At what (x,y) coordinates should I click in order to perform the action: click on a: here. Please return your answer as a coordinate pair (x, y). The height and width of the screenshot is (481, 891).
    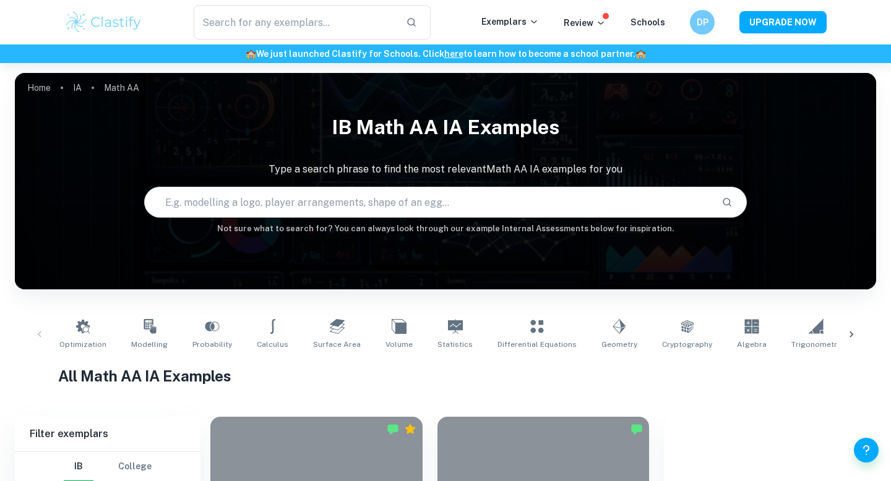
    Looking at the image, I should click on (454, 54).